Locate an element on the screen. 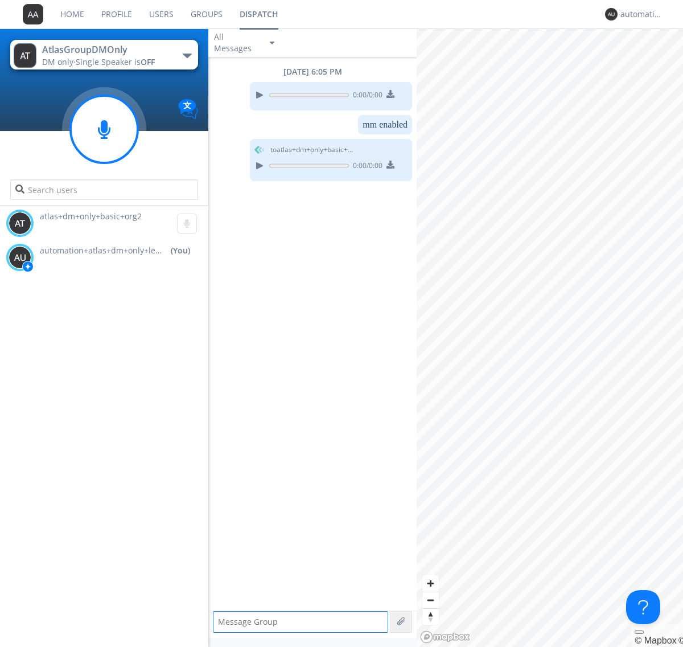  button: Zoom out is located at coordinates (430, 599).